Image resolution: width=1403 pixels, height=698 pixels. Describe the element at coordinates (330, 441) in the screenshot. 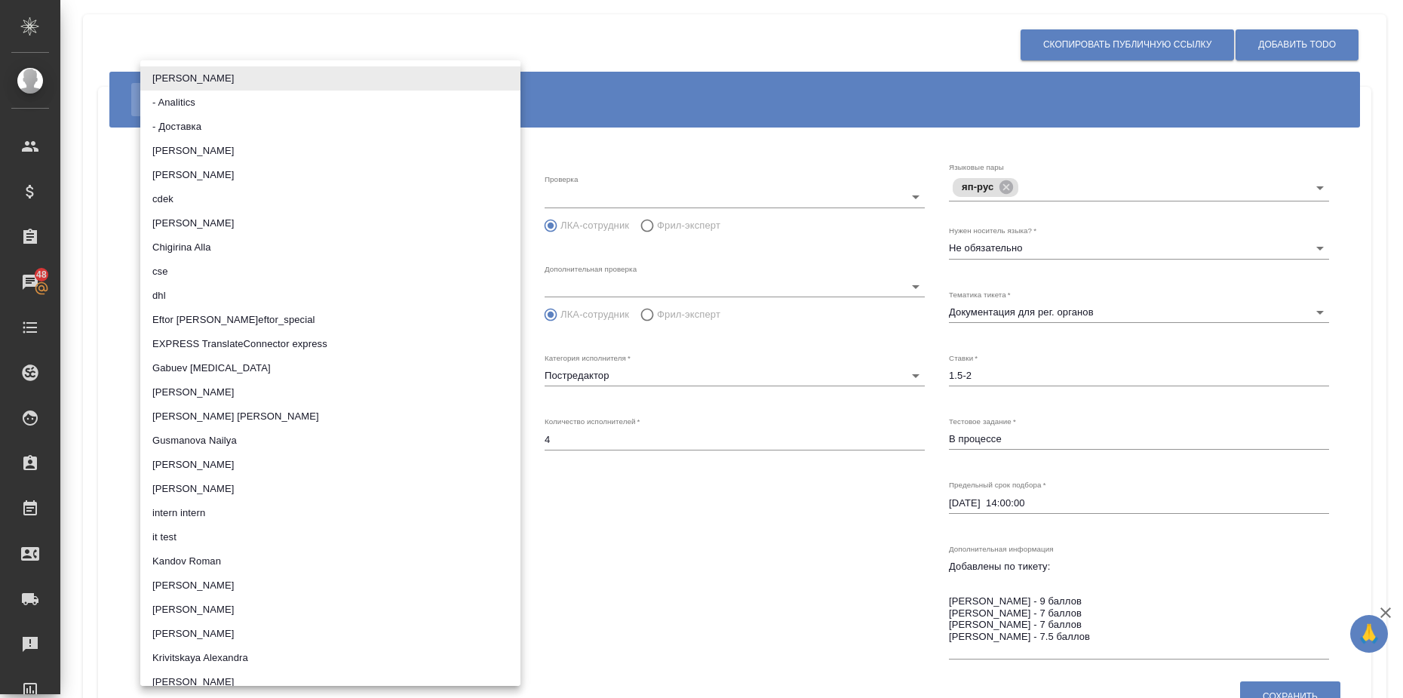

I see `li: Gusmanova Nailya` at that location.